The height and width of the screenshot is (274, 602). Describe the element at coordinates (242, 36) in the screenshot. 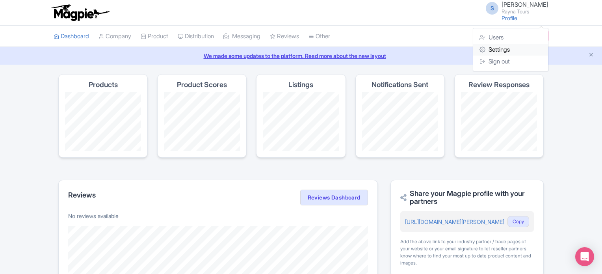

I see `a: Messaging` at that location.